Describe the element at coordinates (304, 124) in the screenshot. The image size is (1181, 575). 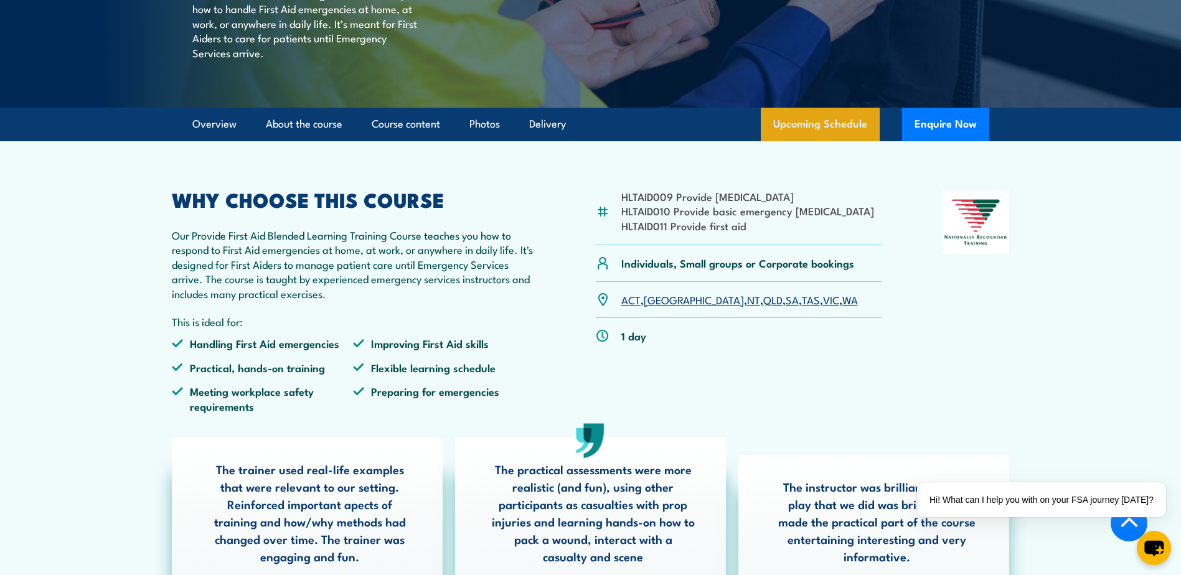
I see `a: About the course` at that location.